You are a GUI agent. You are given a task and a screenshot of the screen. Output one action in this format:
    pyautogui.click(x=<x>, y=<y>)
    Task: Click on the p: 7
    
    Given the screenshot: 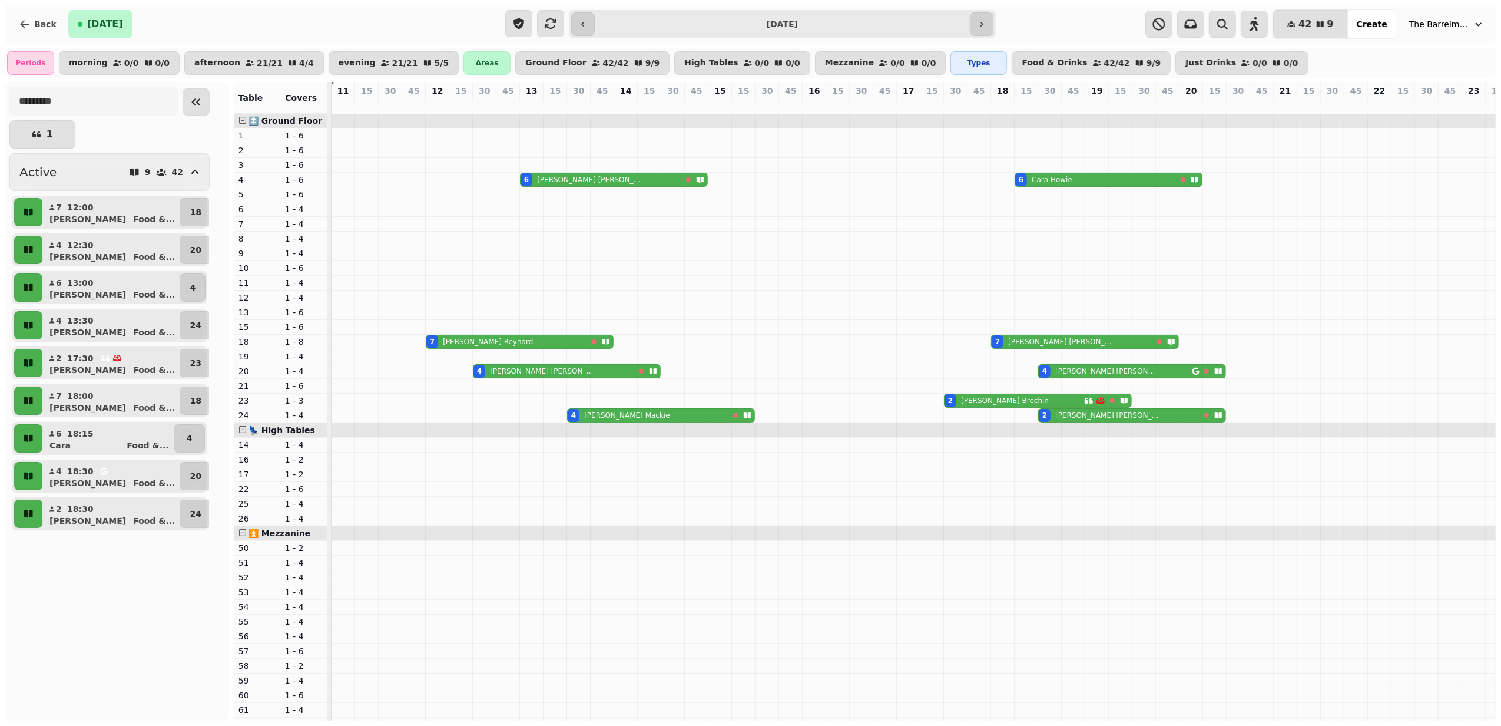 What is the action you would take?
    pyautogui.click(x=438, y=105)
    